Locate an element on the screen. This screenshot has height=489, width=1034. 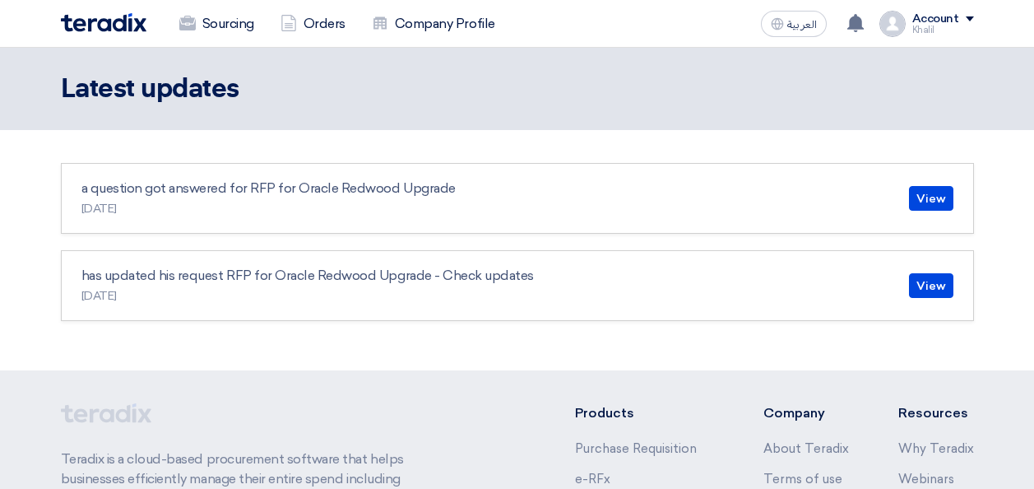
a: Purchase Requisition is located at coordinates (636, 448).